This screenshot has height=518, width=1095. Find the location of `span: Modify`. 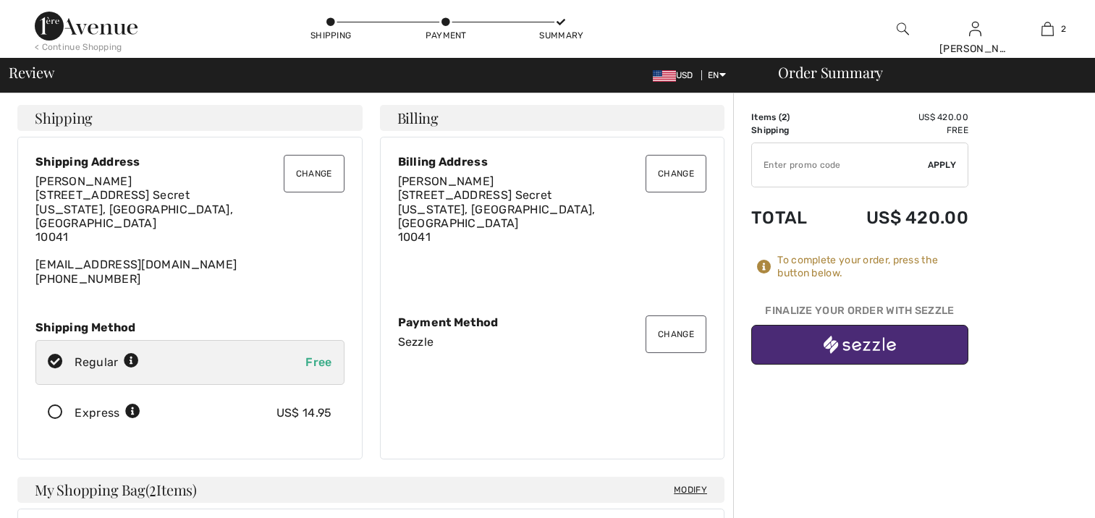

span: Modify is located at coordinates (690, 490).